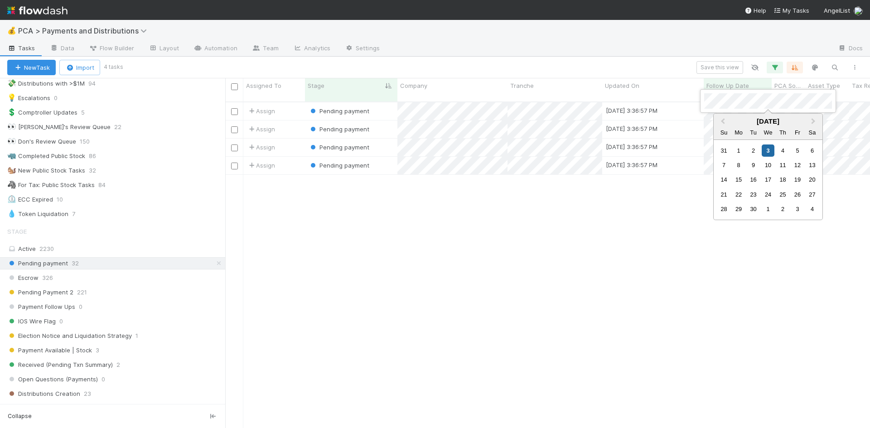 The width and height of the screenshot is (870, 428). I want to click on div: Thursday, so click(783, 132).